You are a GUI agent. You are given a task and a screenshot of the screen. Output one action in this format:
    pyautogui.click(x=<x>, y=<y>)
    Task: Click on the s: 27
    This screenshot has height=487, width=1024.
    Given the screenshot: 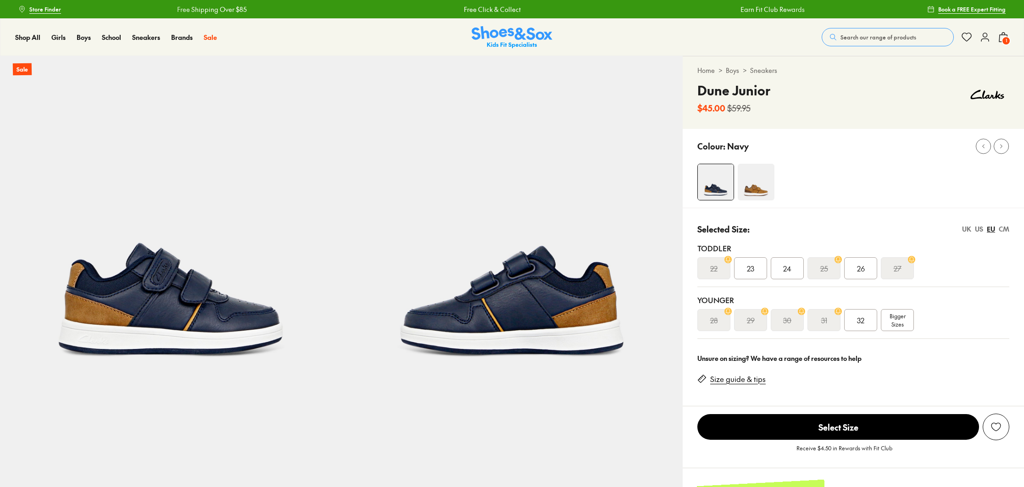 What is the action you would take?
    pyautogui.click(x=897, y=268)
    